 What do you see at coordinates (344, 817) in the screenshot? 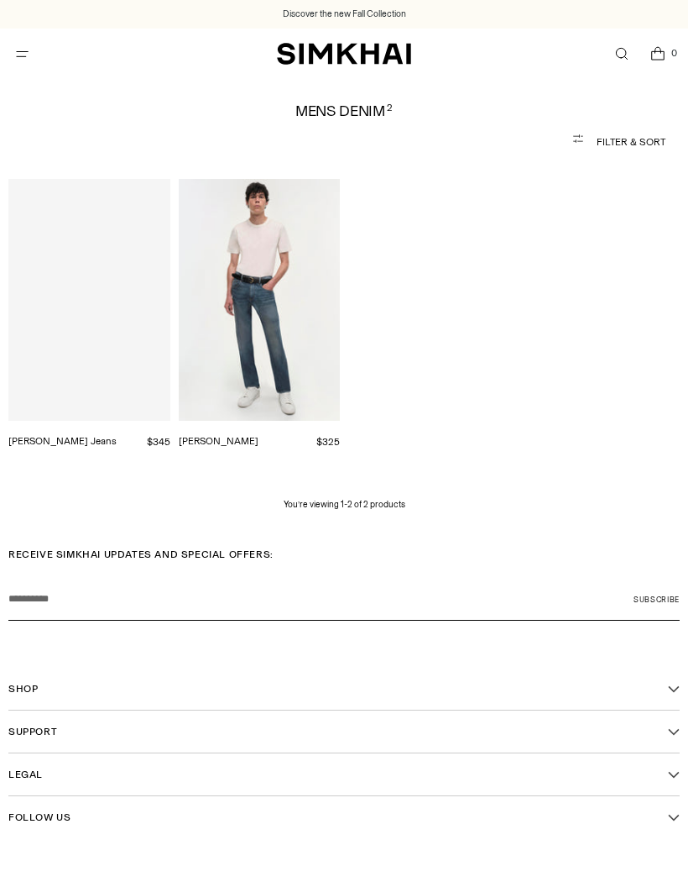
I see `button: Open Follow Us footer navigation` at bounding box center [344, 817].